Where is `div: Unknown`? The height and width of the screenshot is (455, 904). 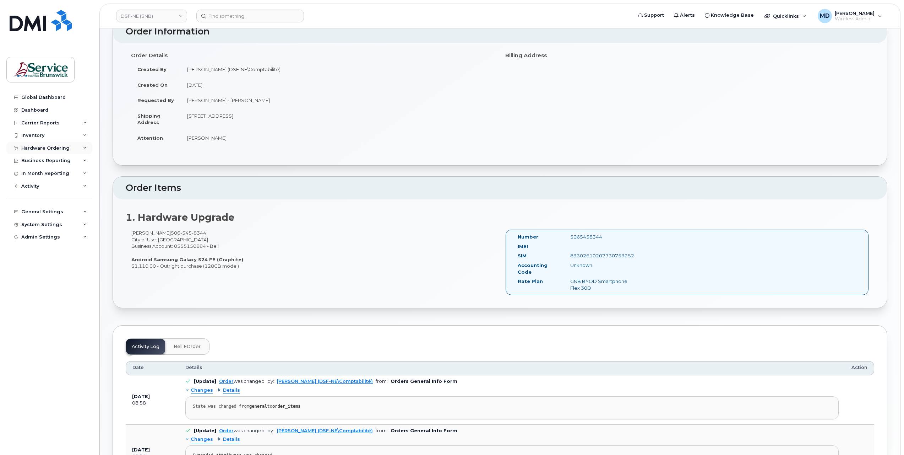
div: Unknown is located at coordinates (602, 265).